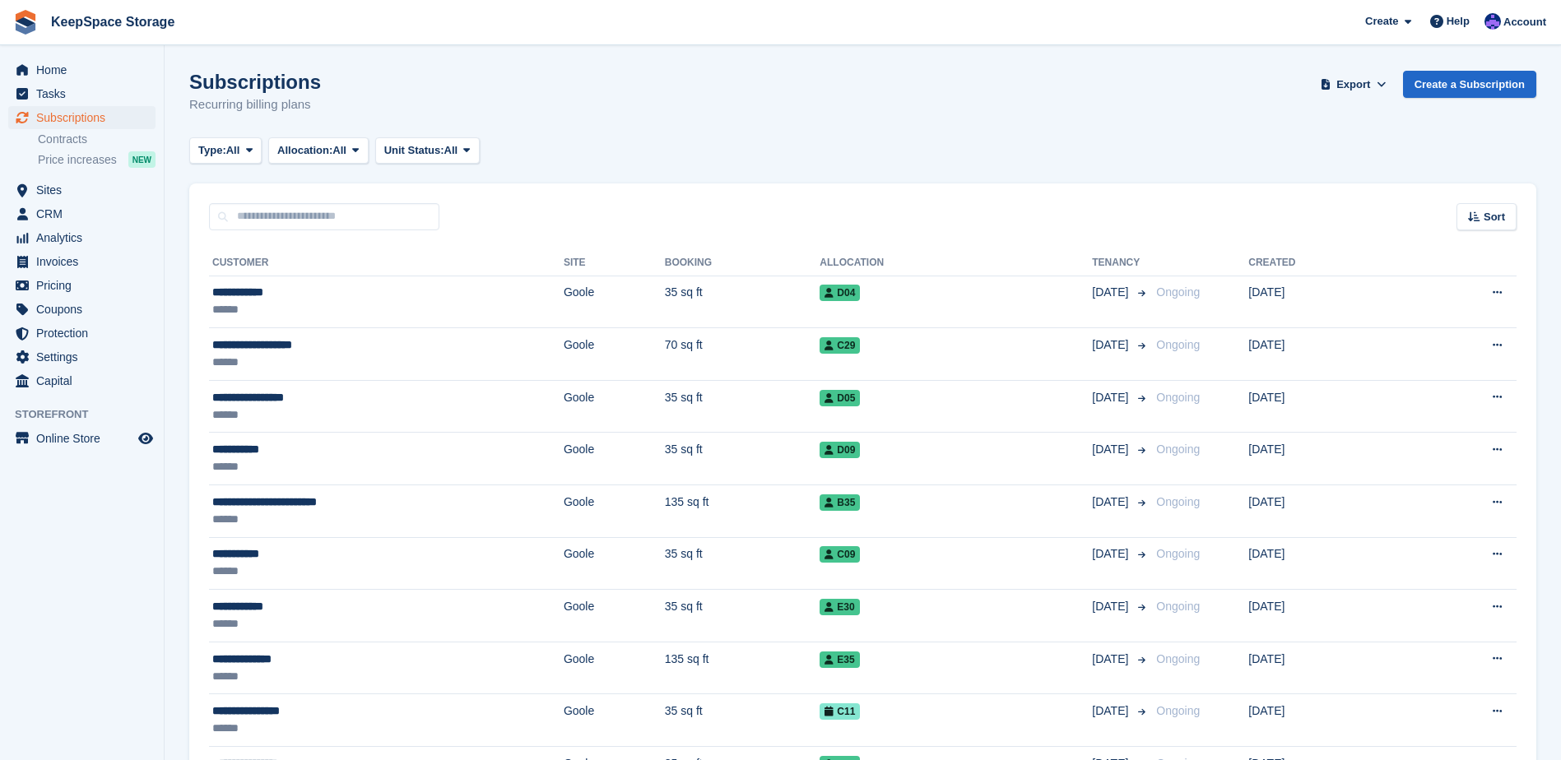 This screenshot has width=1561, height=760. I want to click on th: Site, so click(614, 263).